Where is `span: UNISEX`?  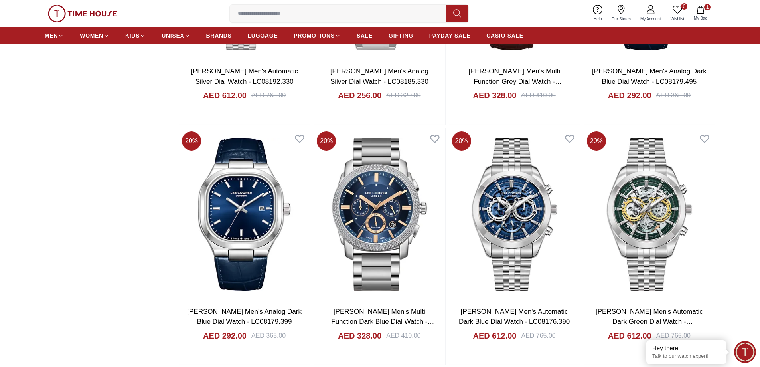 span: UNISEX is located at coordinates (173, 35).